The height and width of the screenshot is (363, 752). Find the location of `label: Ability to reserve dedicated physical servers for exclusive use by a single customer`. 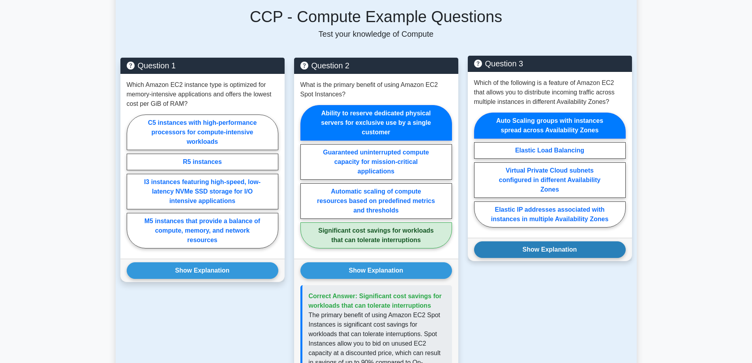

label: Ability to reserve dedicated physical servers for exclusive use by a single customer is located at coordinates (376, 123).